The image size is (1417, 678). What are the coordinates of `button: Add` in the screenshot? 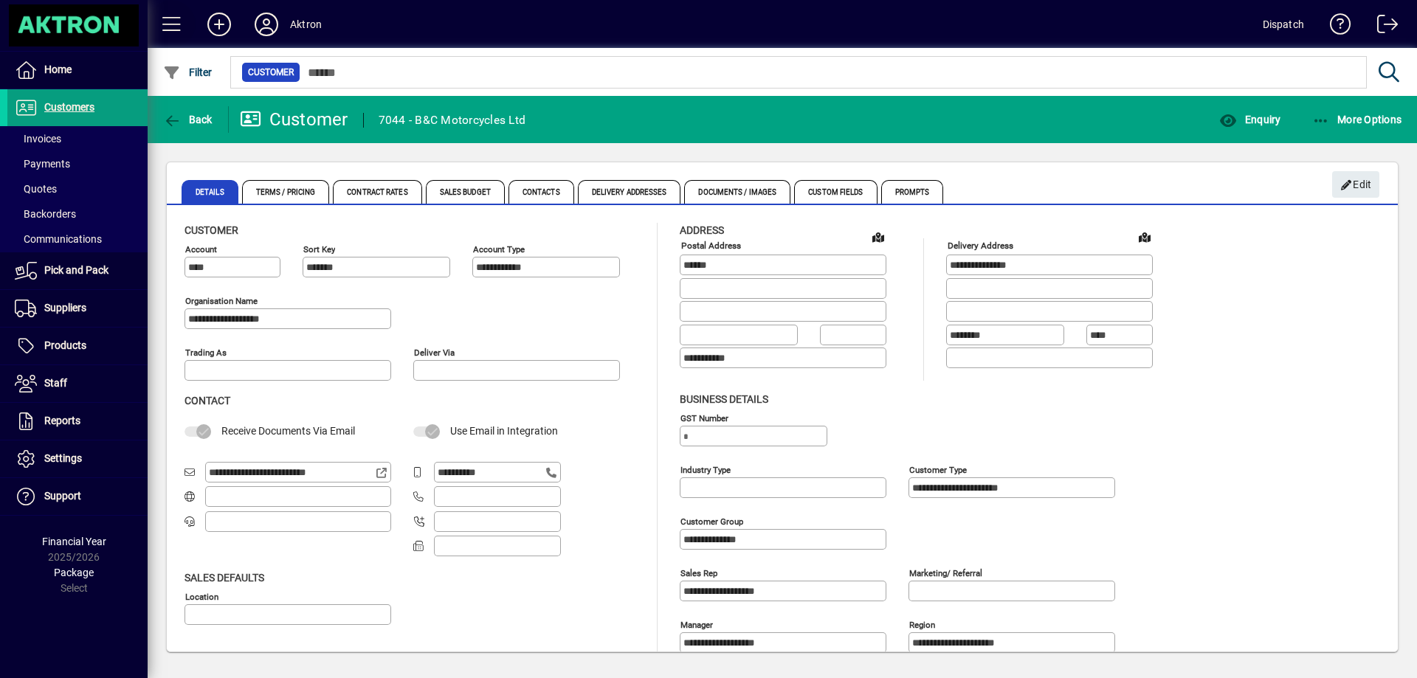 It's located at (219, 24).